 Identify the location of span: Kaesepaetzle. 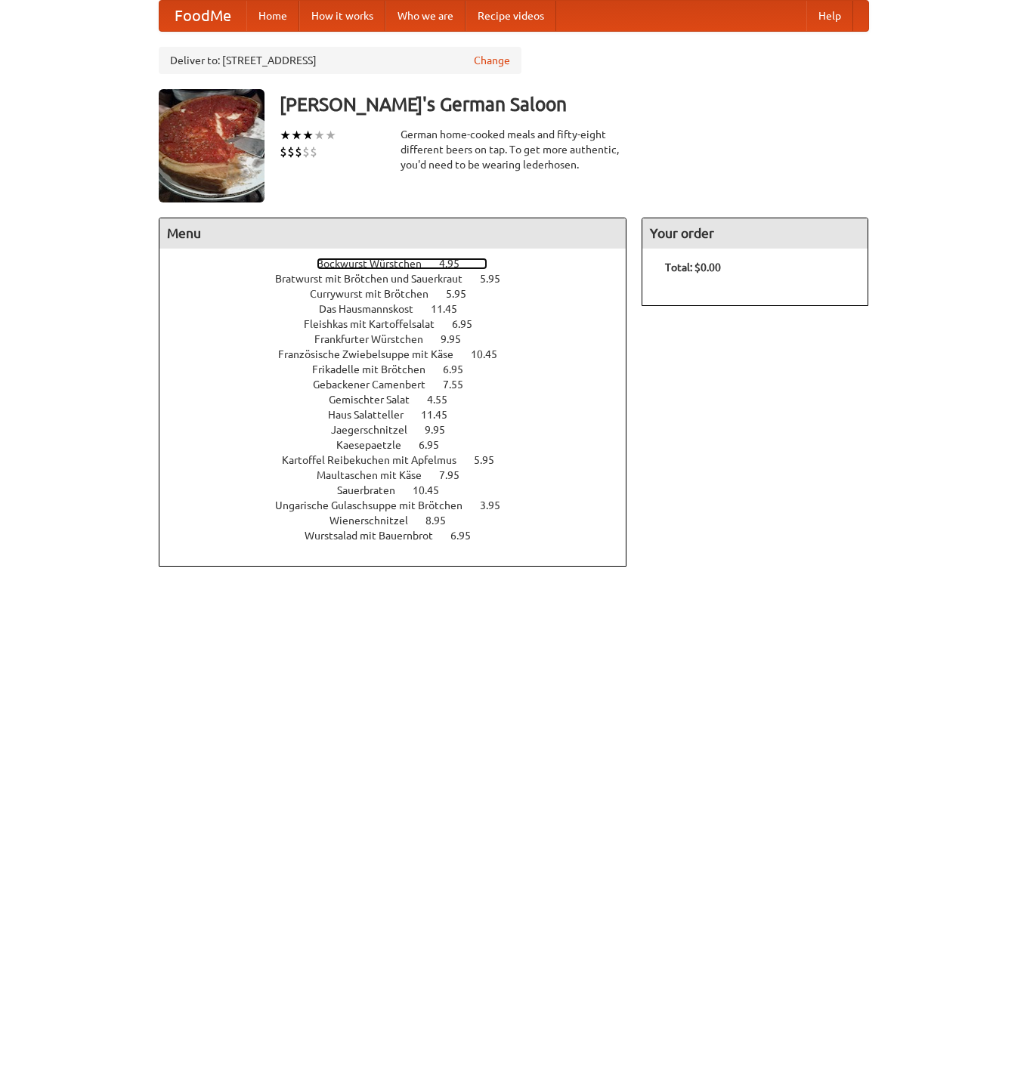
(376, 445).